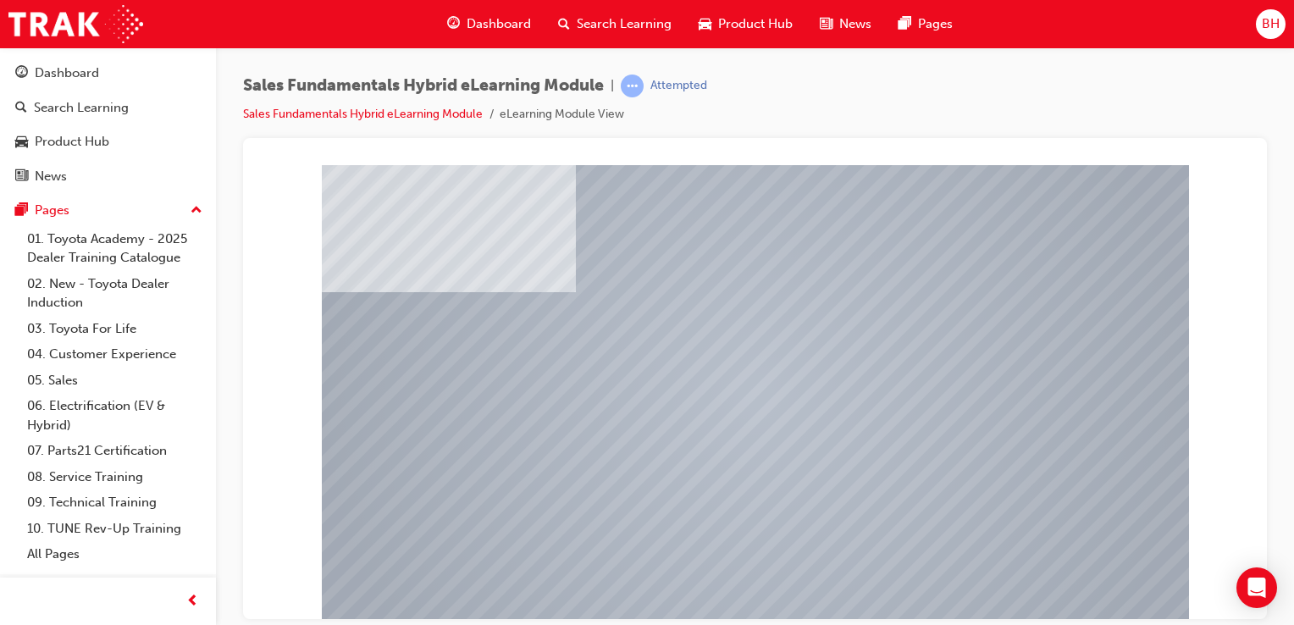 The image size is (1294, 625). I want to click on div: Dashboard, so click(67, 73).